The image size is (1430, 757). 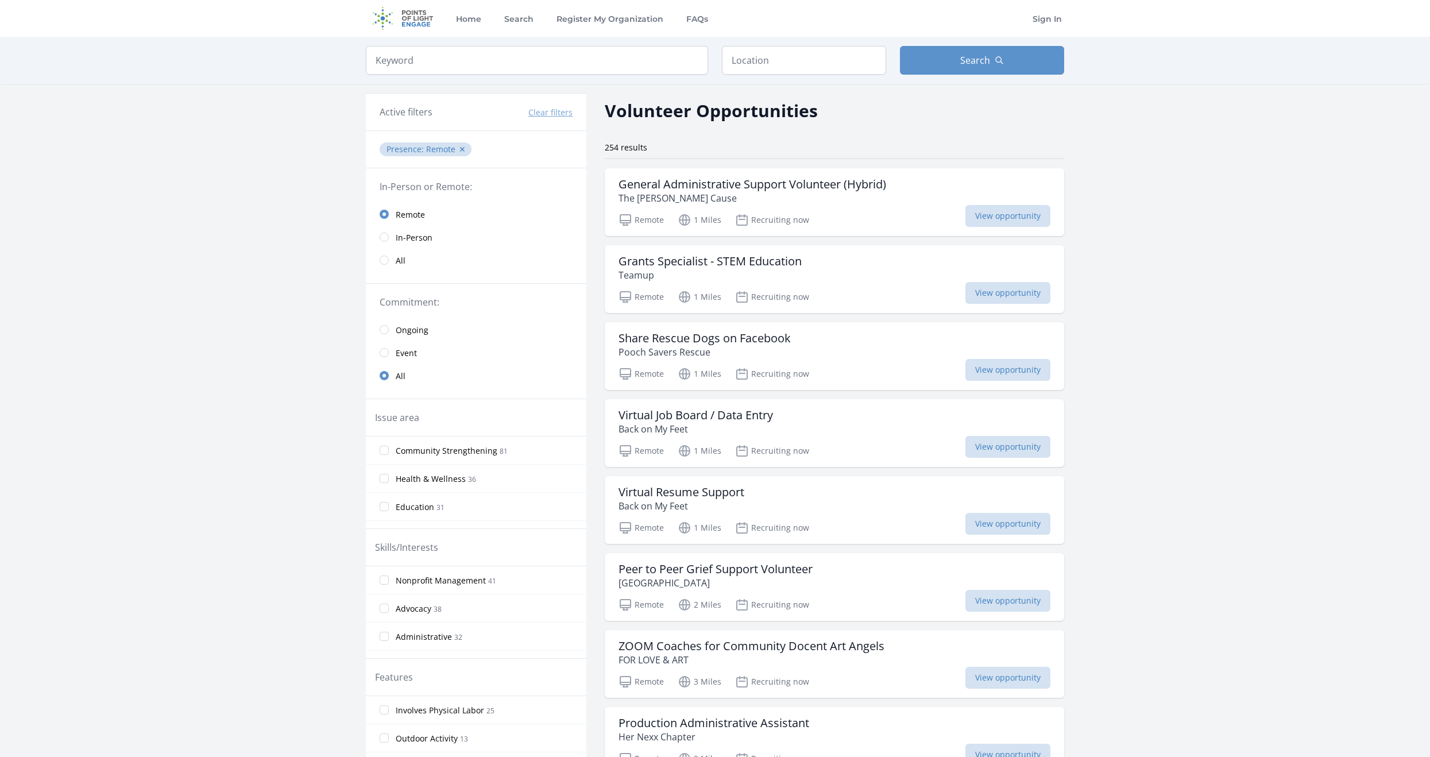 What do you see at coordinates (406, 149) in the screenshot?
I see `span: Presence :` at bounding box center [406, 149].